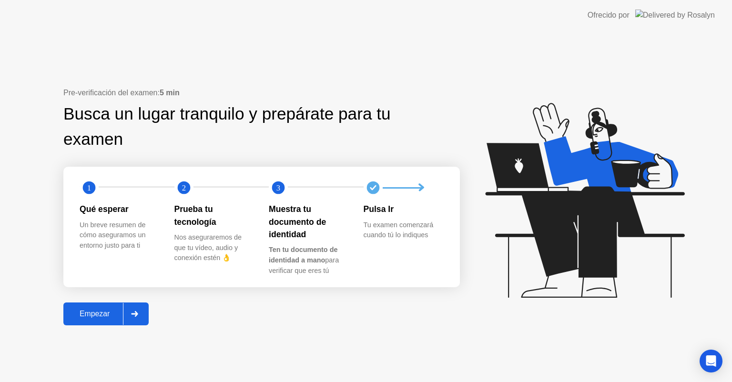  I want to click on div: Muestra tu documento de identidad, so click(308, 221).